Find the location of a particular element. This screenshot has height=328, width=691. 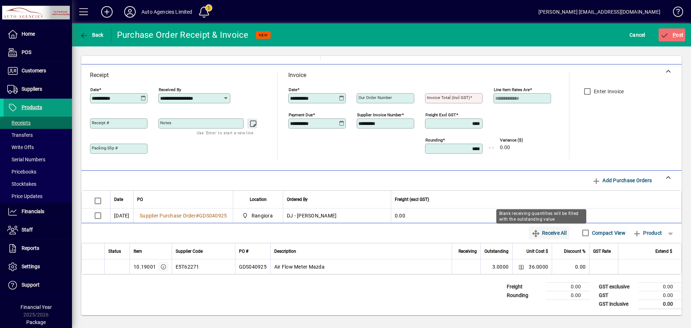

td: GST is located at coordinates (617, 295).